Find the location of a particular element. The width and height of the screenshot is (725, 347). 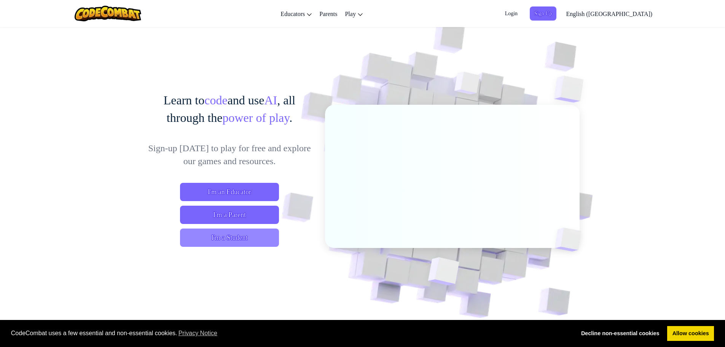

a: CodeCombat logo is located at coordinates (108, 13).